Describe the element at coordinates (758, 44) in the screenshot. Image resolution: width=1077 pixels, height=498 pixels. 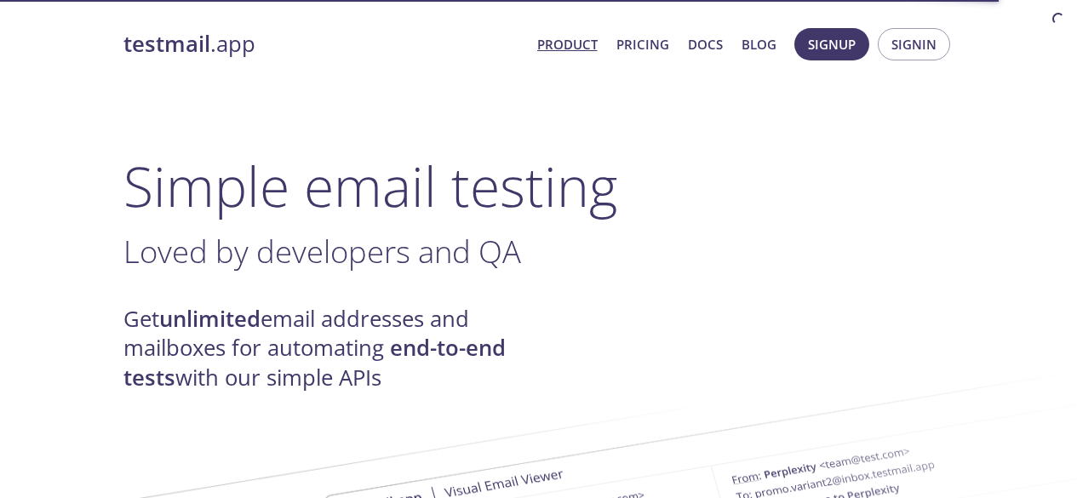
I see `a: Blog` at that location.